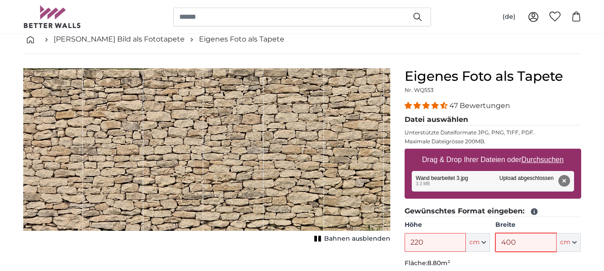  I want to click on p: Fläche:, so click(492, 264).